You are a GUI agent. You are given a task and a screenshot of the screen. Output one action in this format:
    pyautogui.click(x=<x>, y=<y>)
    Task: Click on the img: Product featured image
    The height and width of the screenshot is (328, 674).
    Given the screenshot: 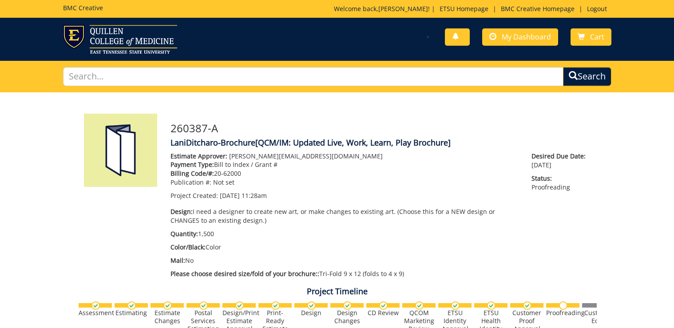 What is the action you would take?
    pyautogui.click(x=120, y=150)
    